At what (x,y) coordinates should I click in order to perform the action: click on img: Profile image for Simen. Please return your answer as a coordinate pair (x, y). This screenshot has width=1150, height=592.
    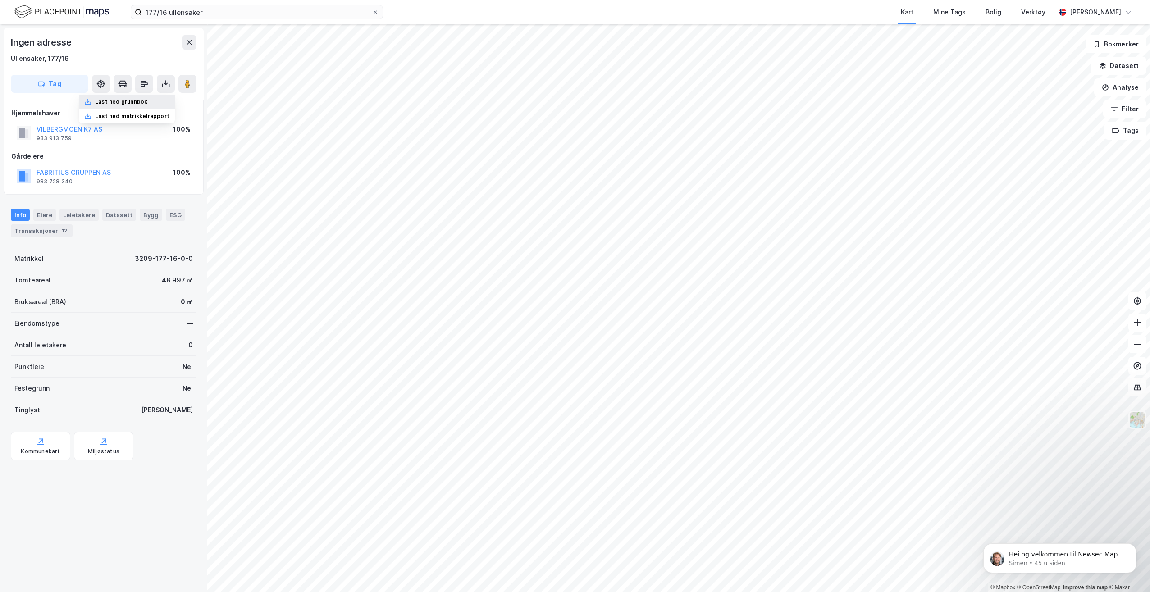
    Looking at the image, I should click on (27, 34).